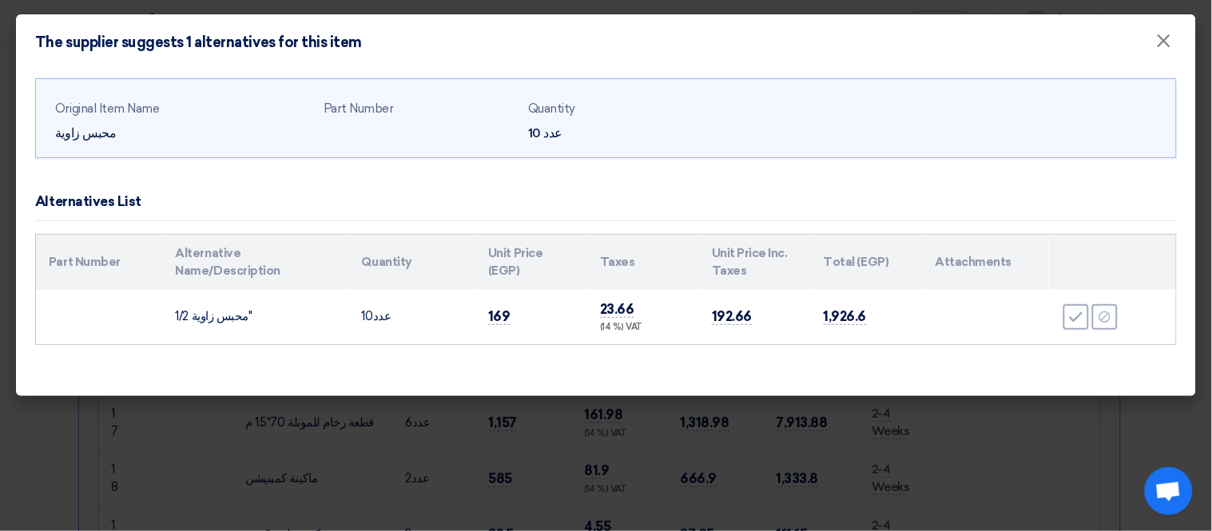  Describe the element at coordinates (1169, 491) in the screenshot. I see `a: Open chat` at that location.